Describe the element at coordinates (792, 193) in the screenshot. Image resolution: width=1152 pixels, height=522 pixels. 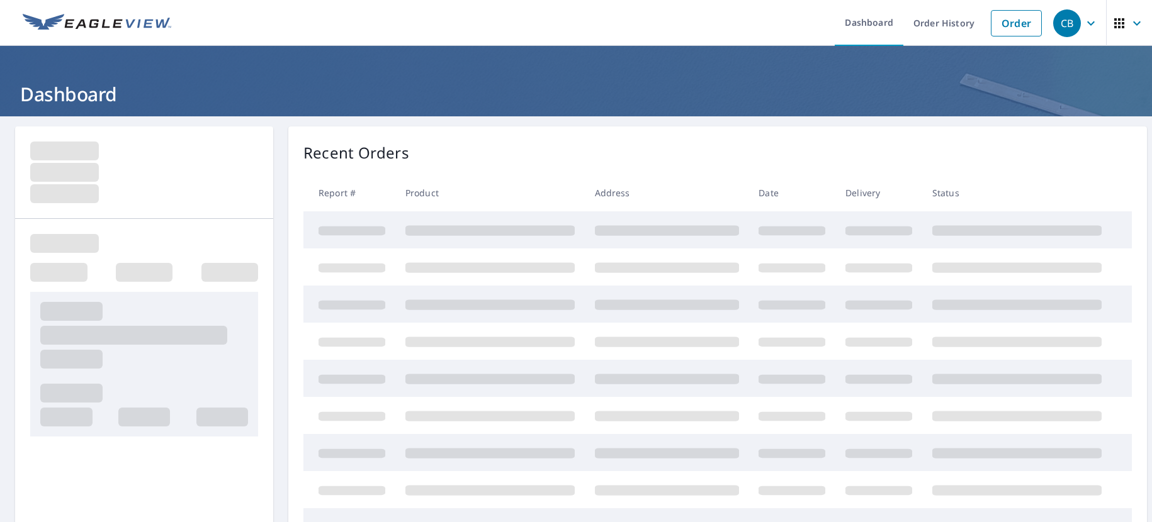
I see `th: Date` at that location.